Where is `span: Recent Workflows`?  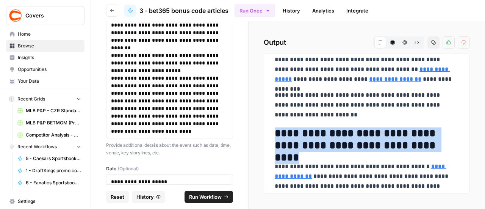 span: Recent Workflows is located at coordinates (37, 147).